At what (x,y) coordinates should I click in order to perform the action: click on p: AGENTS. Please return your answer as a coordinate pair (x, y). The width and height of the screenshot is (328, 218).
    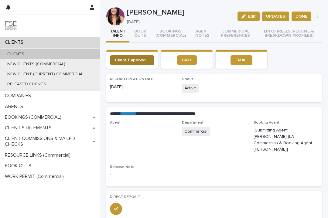
    Looking at the image, I should click on (15, 107).